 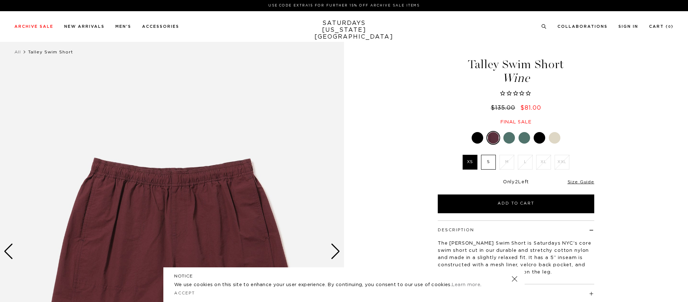 I want to click on span: Rated 0.0 out of 5 stars 0 reviews, so click(x=516, y=94).